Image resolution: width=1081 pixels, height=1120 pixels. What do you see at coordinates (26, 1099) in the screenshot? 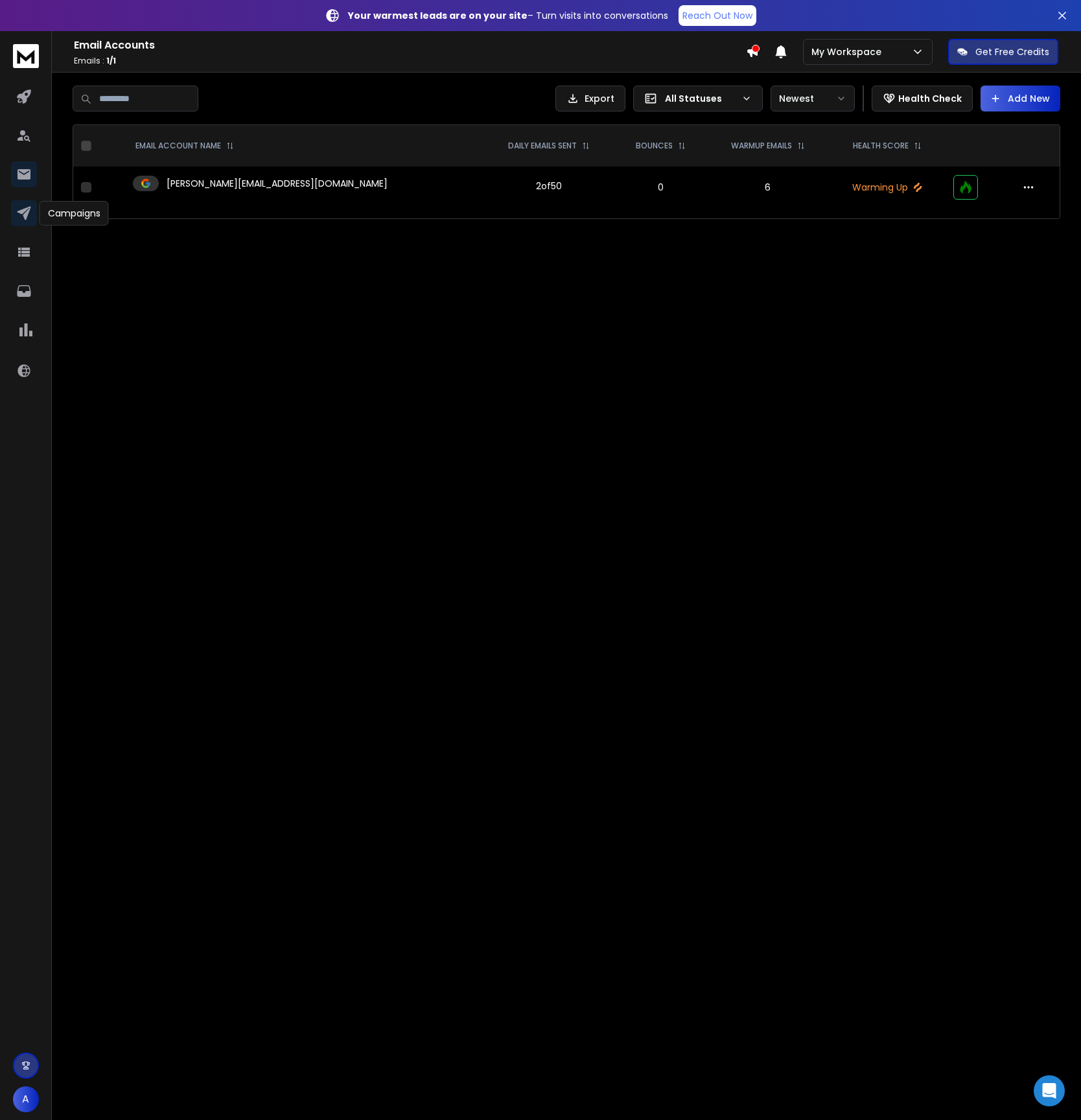
I see `span: A` at bounding box center [26, 1099].